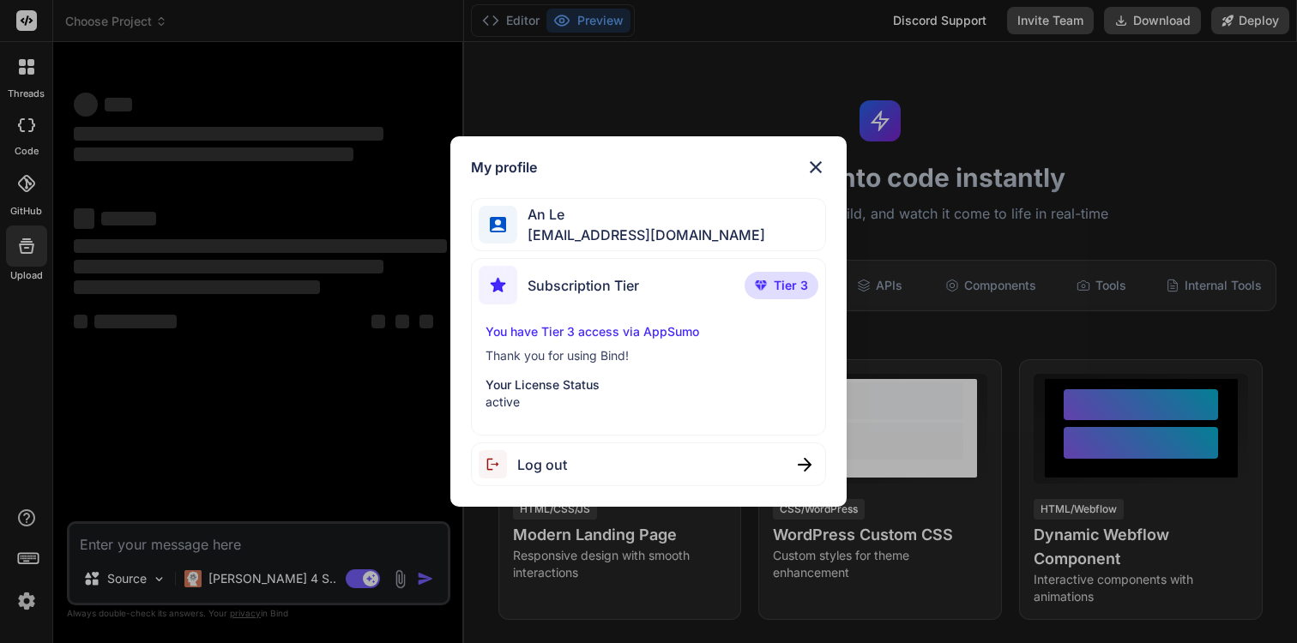 This screenshot has width=1297, height=643. I want to click on img: profile, so click(497, 225).